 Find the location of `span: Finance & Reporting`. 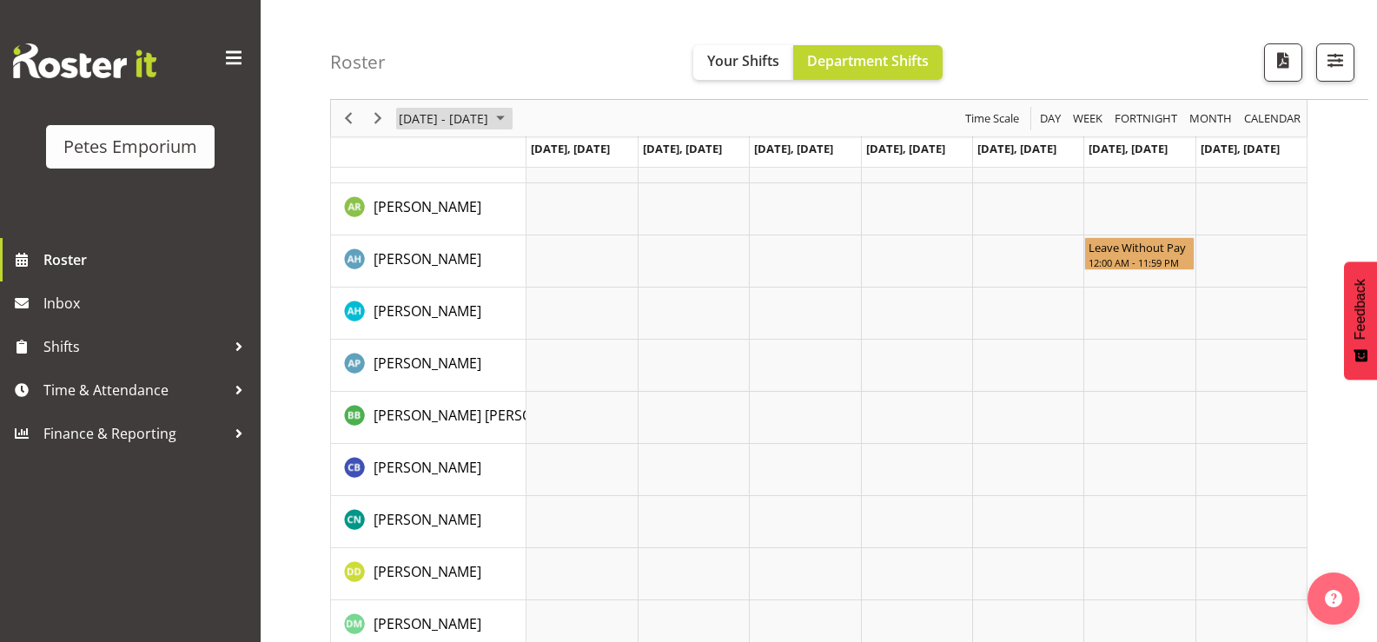

span: Finance & Reporting is located at coordinates (135, 434).